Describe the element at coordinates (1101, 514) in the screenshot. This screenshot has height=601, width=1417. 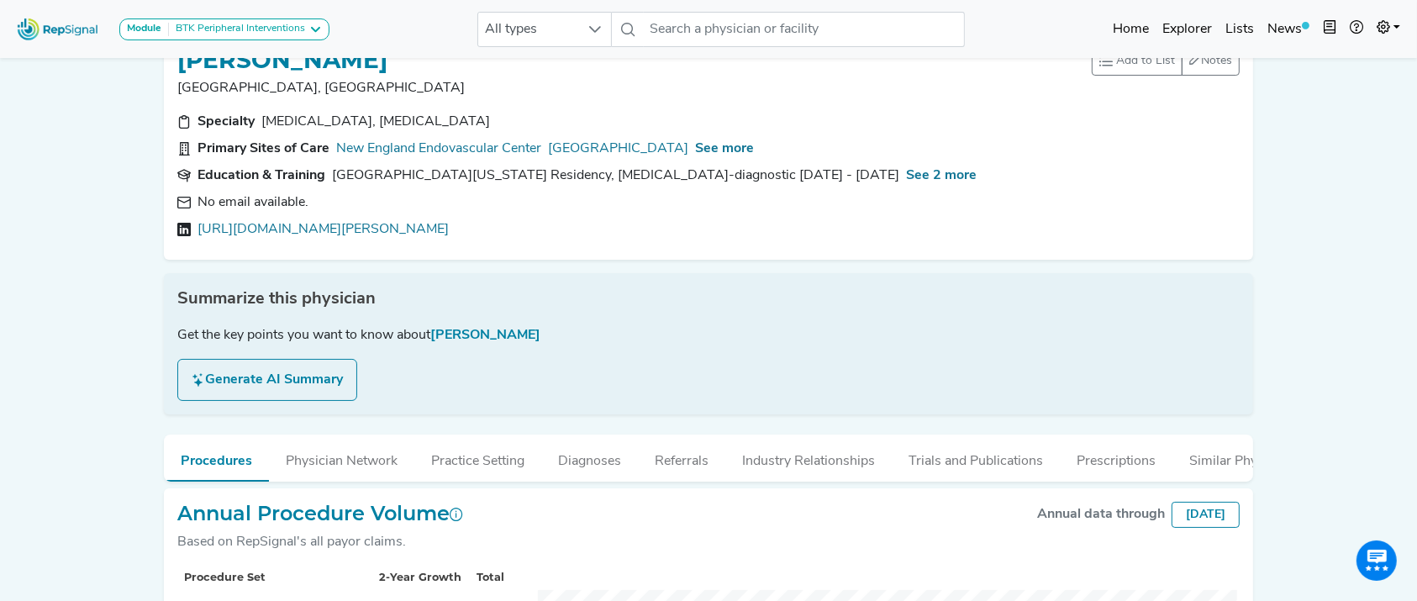
I see `div: Annual data through` at that location.